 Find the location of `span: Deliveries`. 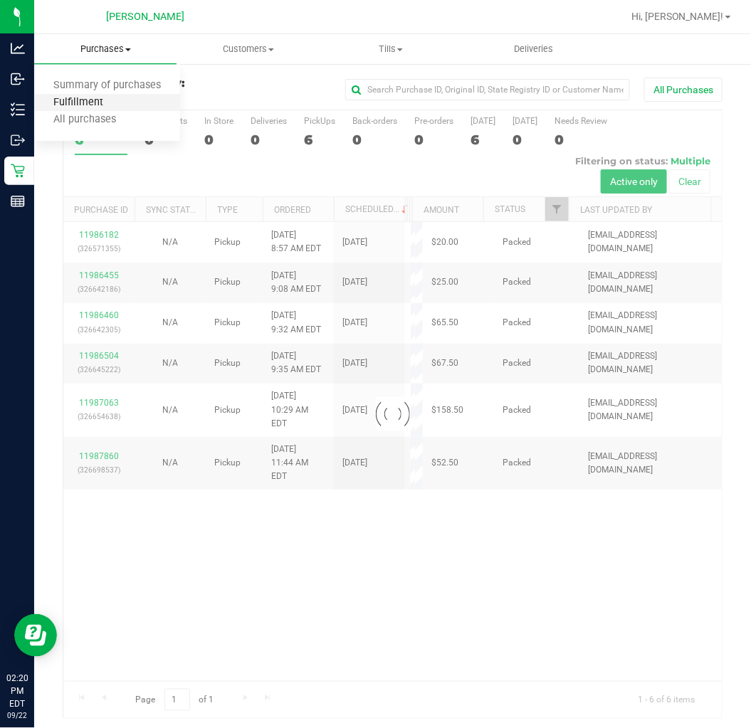

span: Deliveries is located at coordinates (533, 49).